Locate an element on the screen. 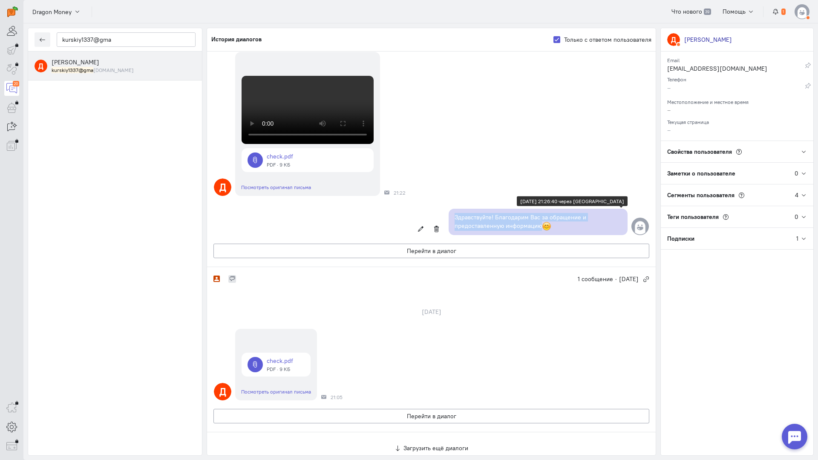  mark: kurskiy1337@gma is located at coordinates (72, 70).